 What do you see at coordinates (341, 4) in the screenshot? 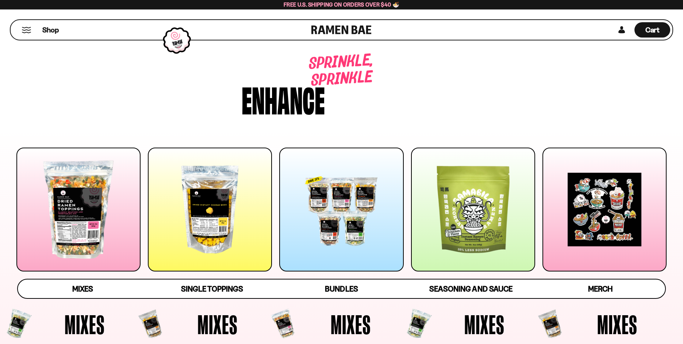
I see `span: Free U.S. Shipping on Orders over $40 🍜` at bounding box center [341, 4].